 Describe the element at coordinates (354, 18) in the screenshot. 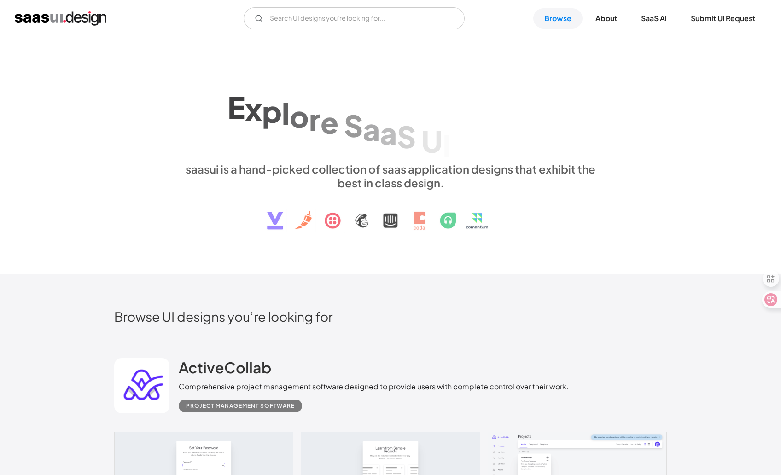

I see `form: Email Form` at that location.